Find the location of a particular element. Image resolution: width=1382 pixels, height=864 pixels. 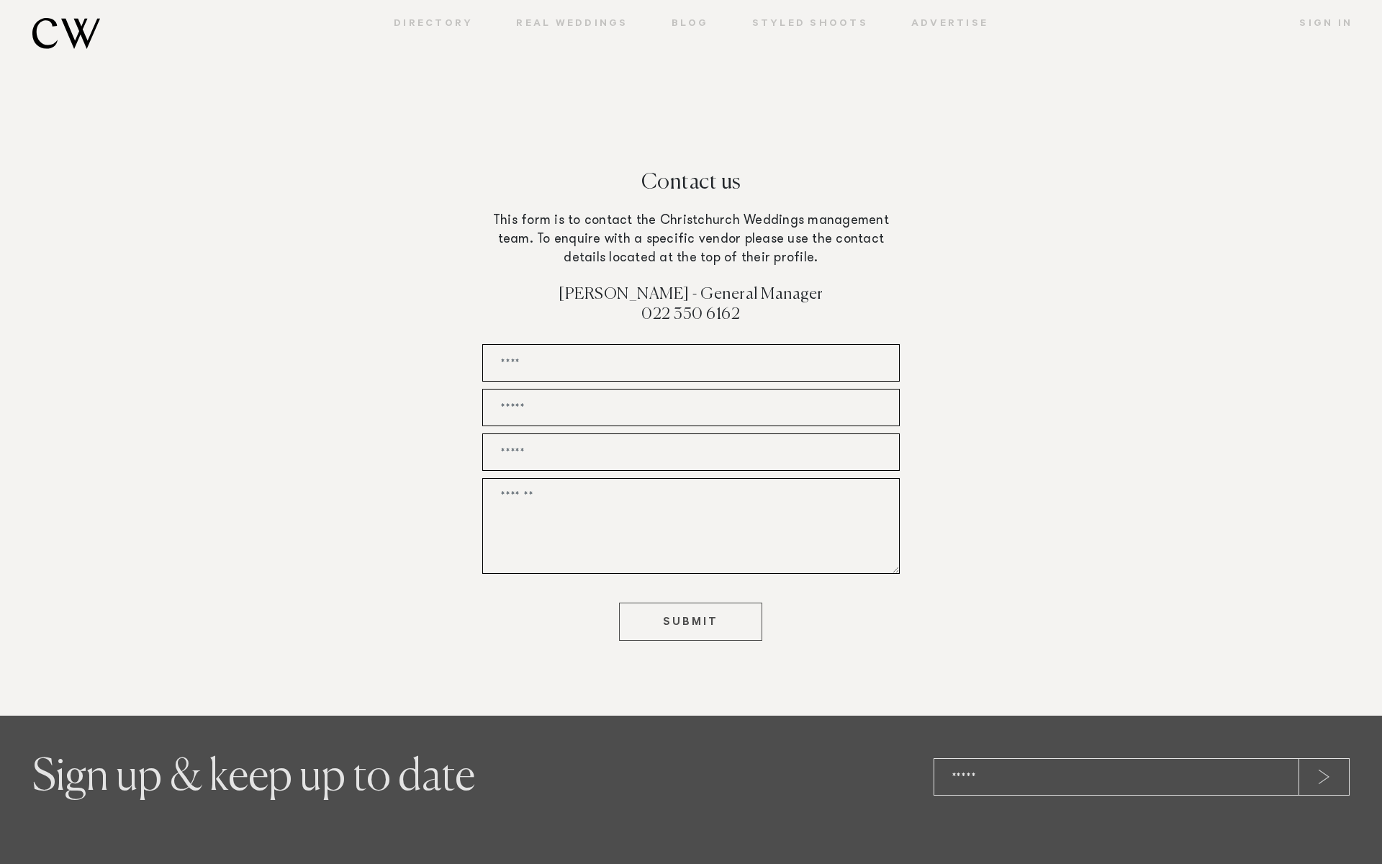

h1: Contact us is located at coordinates (691, 192).